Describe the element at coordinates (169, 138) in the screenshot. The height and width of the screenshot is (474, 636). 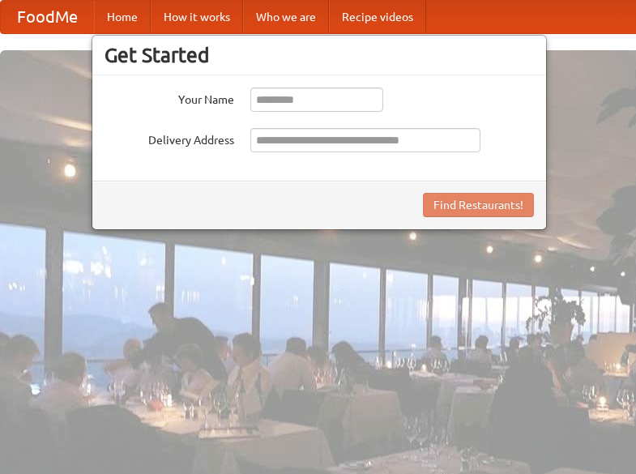
I see `label: Delivery Address` at that location.